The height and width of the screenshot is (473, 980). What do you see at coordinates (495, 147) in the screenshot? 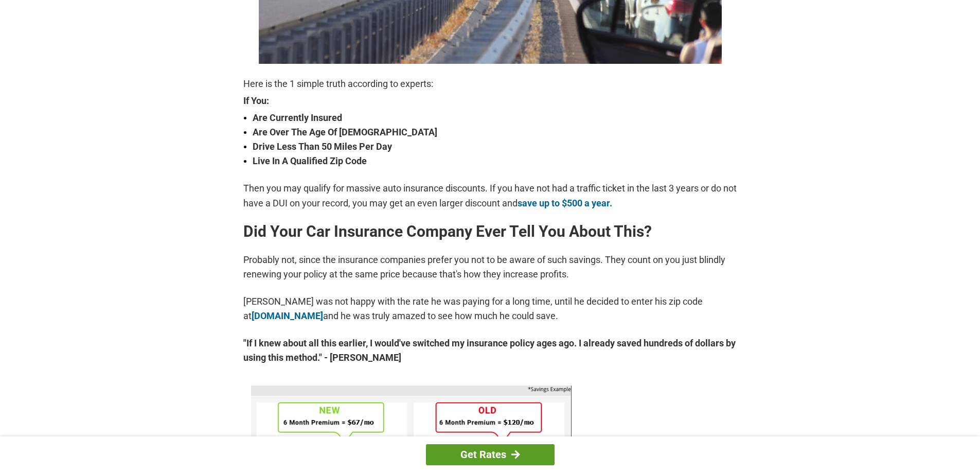
I see `strong: Drive Less Than 50 Miles Per Day` at bounding box center [495, 147].